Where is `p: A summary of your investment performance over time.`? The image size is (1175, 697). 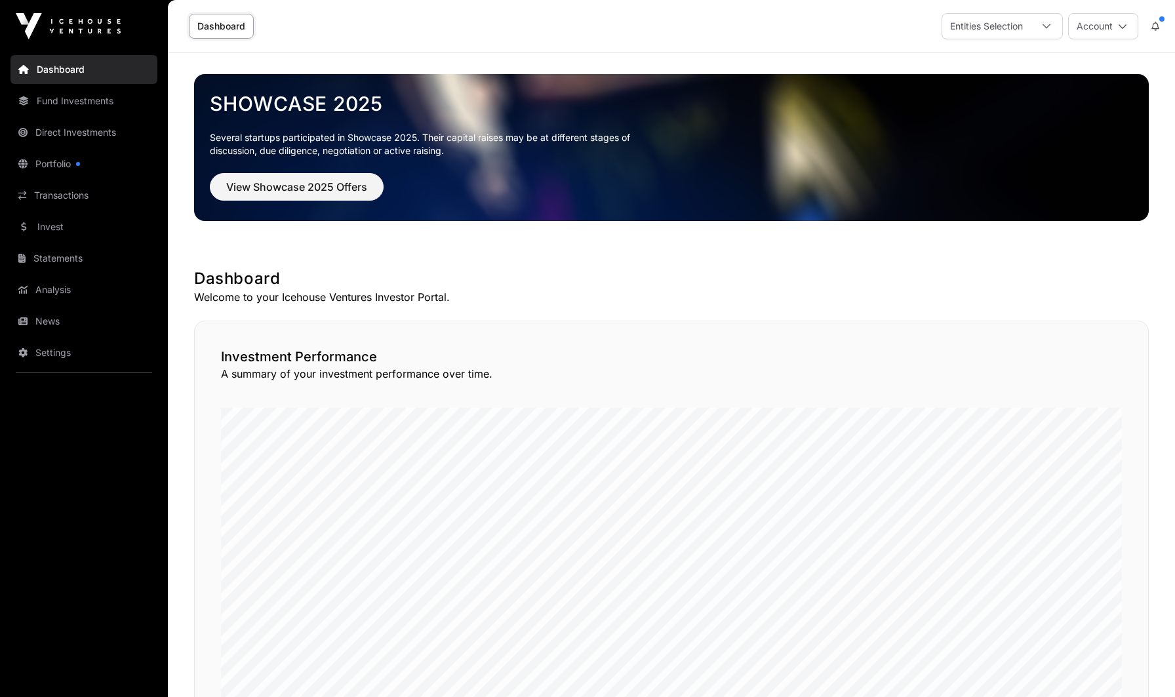 p: A summary of your investment performance over time. is located at coordinates (672, 374).